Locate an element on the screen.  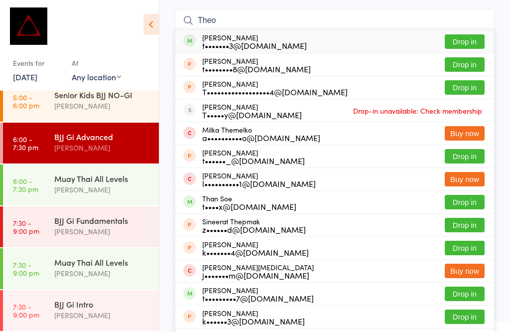
img: Dominance MMA Thomastown is located at coordinates (28, 26).